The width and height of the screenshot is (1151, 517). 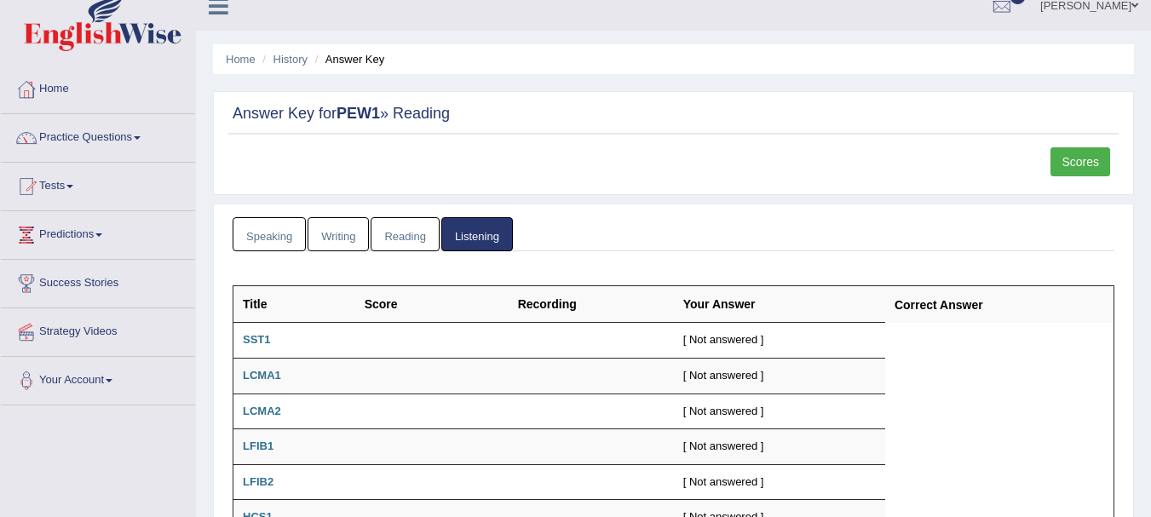 I want to click on li: Answer Key, so click(x=348, y=59).